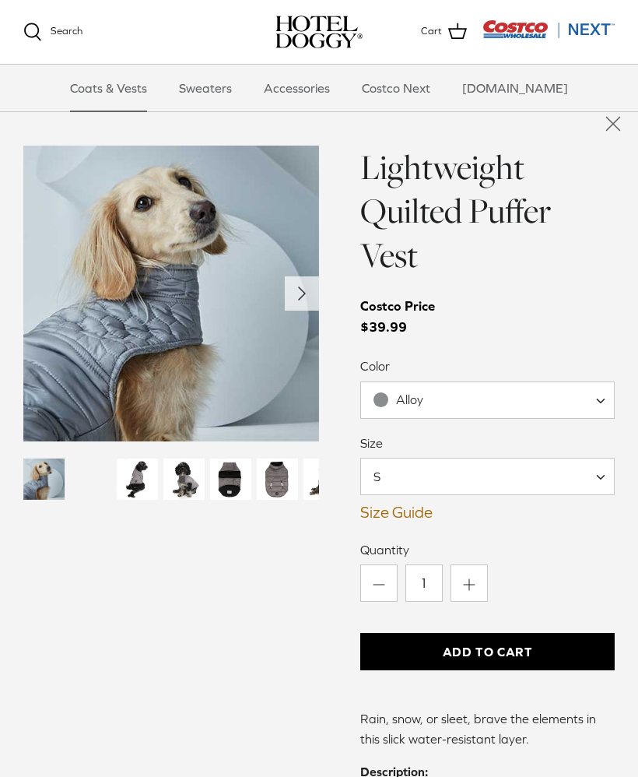  I want to click on a: Accessories, so click(296, 88).